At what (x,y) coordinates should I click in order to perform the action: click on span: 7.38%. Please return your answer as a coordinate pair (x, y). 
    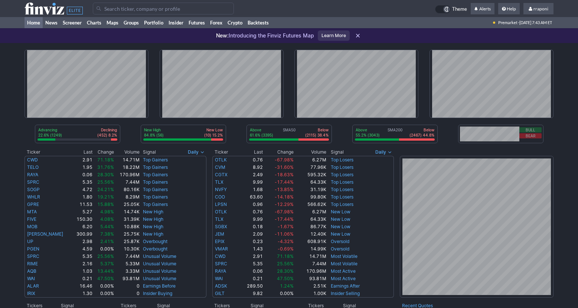
    Looking at the image, I should click on (107, 234).